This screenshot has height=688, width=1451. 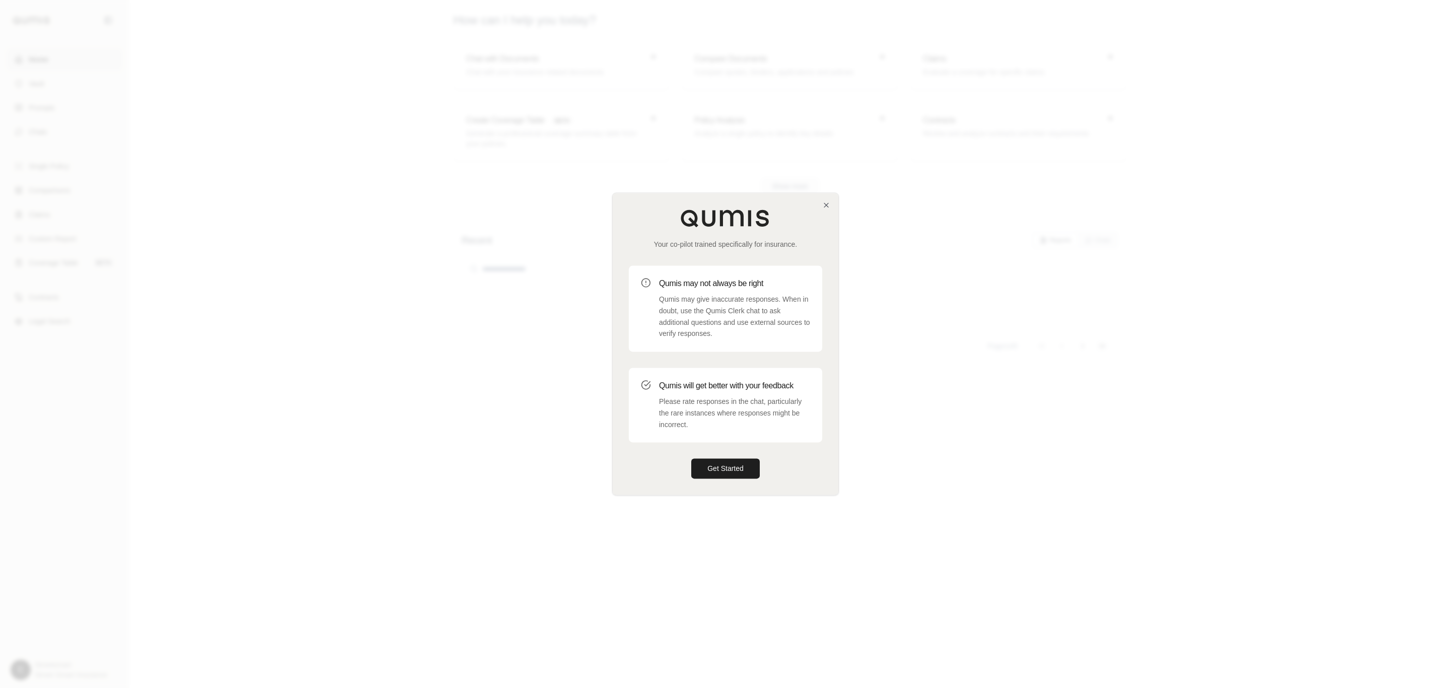 I want to click on p: Qumis may give inaccurate responses. When in doubt, use the Qumis Clerk chat to ask additional qu..., so click(x=735, y=316).